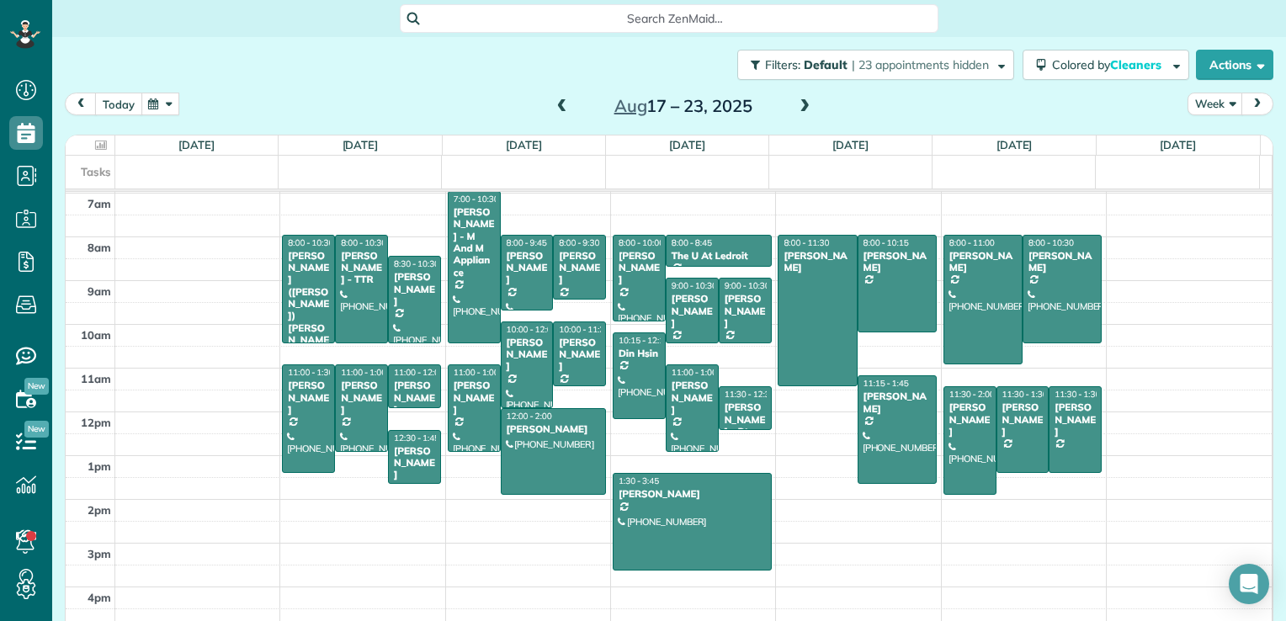  I want to click on span: 12:00 - 2:00, so click(529, 416).